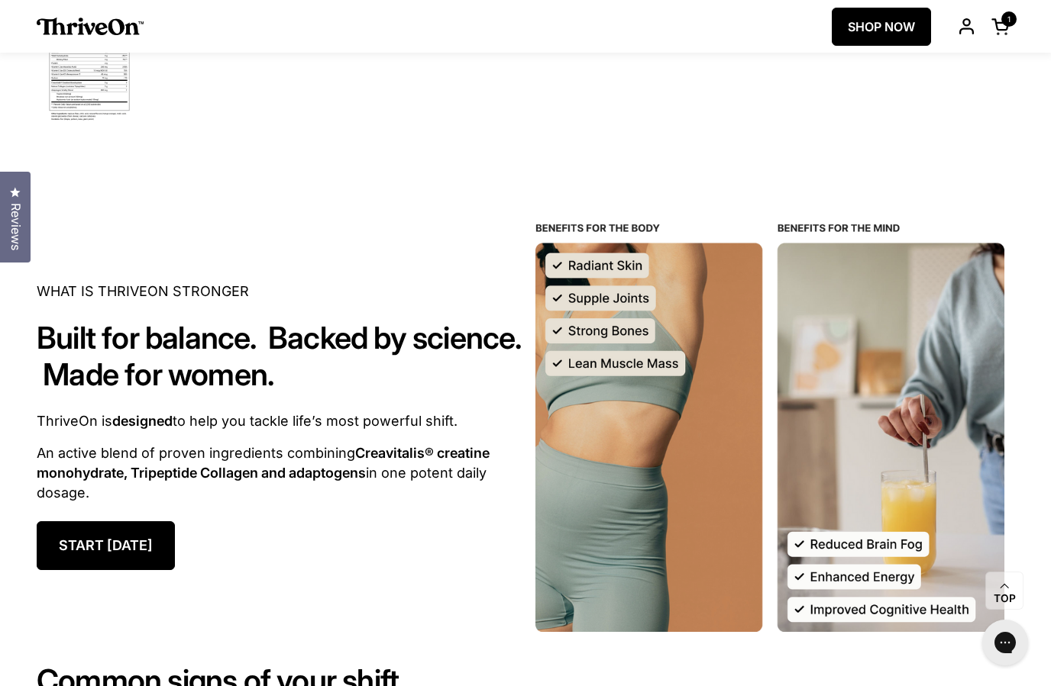 Image resolution: width=1051 pixels, height=686 pixels. Describe the element at coordinates (881, 27) in the screenshot. I see `a: SHOP NOW` at that location.